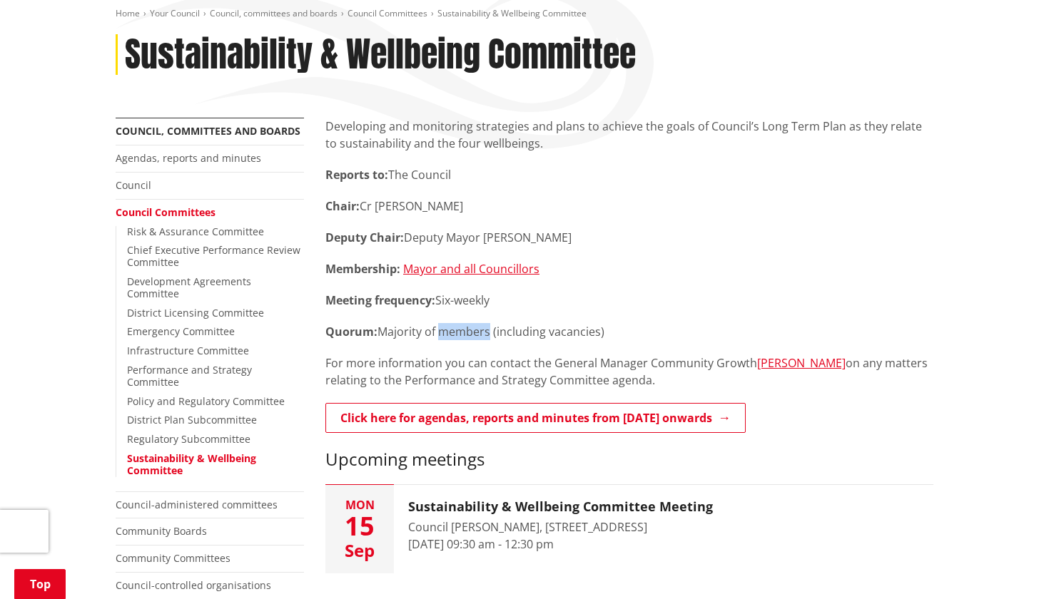  What do you see at coordinates (196, 231) in the screenshot?
I see `a: Risk & Assurance Committee` at bounding box center [196, 231].